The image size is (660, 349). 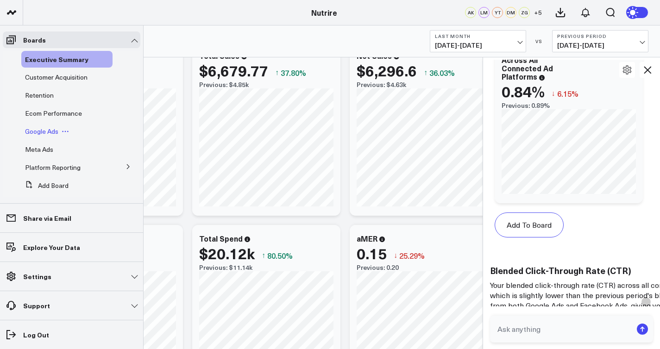 What do you see at coordinates (47, 218) in the screenshot?
I see `p: Share via Email` at bounding box center [47, 218].